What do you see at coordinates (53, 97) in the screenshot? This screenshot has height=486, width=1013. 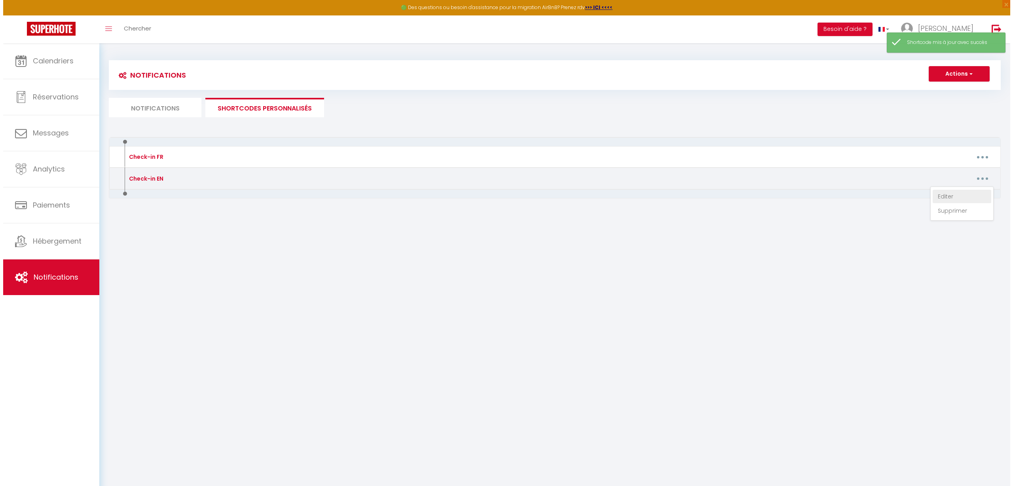 I see `span: Réservations` at bounding box center [53, 97].